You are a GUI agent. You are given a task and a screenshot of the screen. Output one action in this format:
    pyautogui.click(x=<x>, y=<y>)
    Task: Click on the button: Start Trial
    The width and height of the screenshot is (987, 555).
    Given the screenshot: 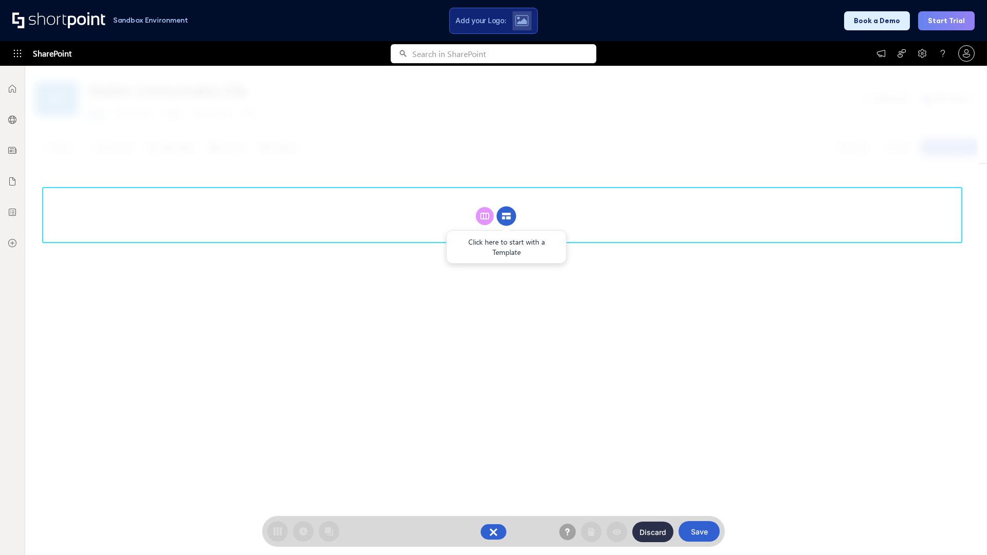 What is the action you would take?
    pyautogui.click(x=947, y=21)
    